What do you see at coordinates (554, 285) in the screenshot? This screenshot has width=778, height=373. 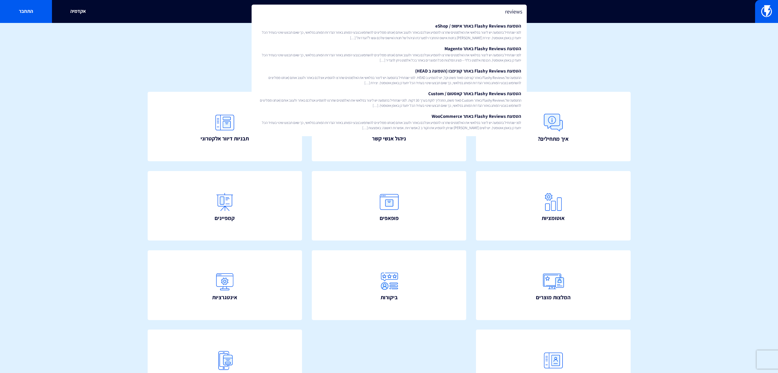 I see `a: המלצות מוצרים` at bounding box center [554, 285].